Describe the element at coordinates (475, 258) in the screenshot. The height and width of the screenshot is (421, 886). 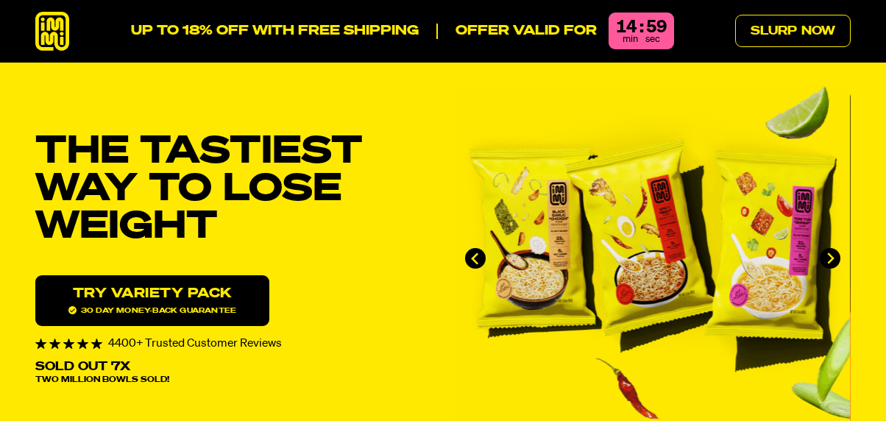
I see `button: Go to last slide` at that location.